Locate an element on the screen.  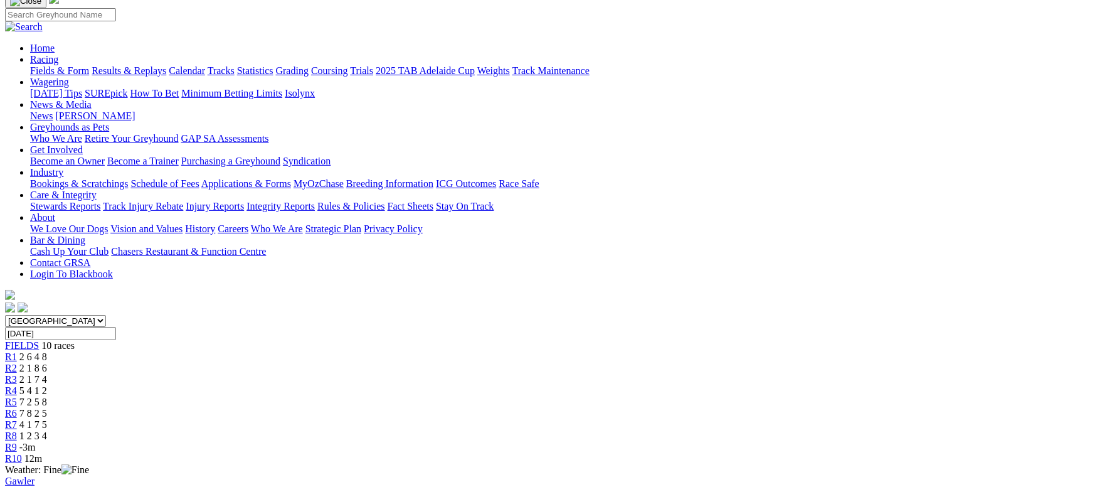
a: Schedule of Fees is located at coordinates (164, 183).